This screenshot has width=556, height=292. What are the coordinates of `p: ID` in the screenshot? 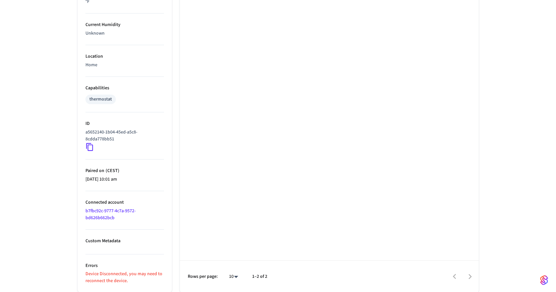 It's located at (125, 124).